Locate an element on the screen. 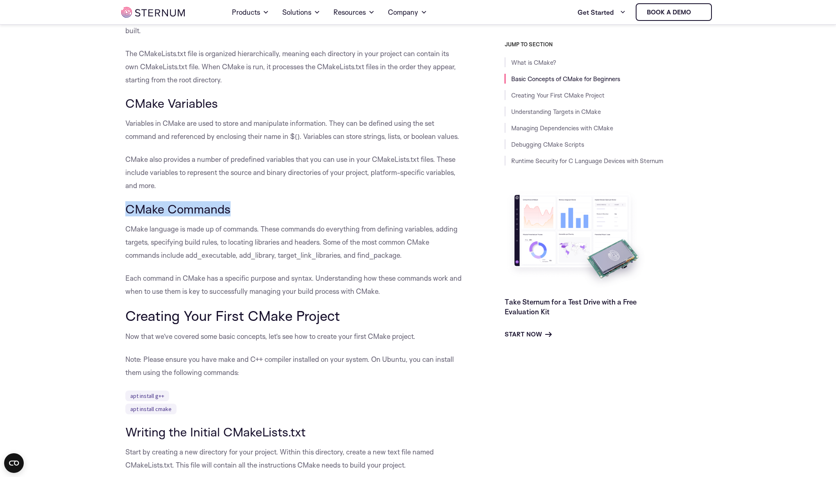 The width and height of the screenshot is (836, 477). code: apt install g++ is located at coordinates (147, 396).